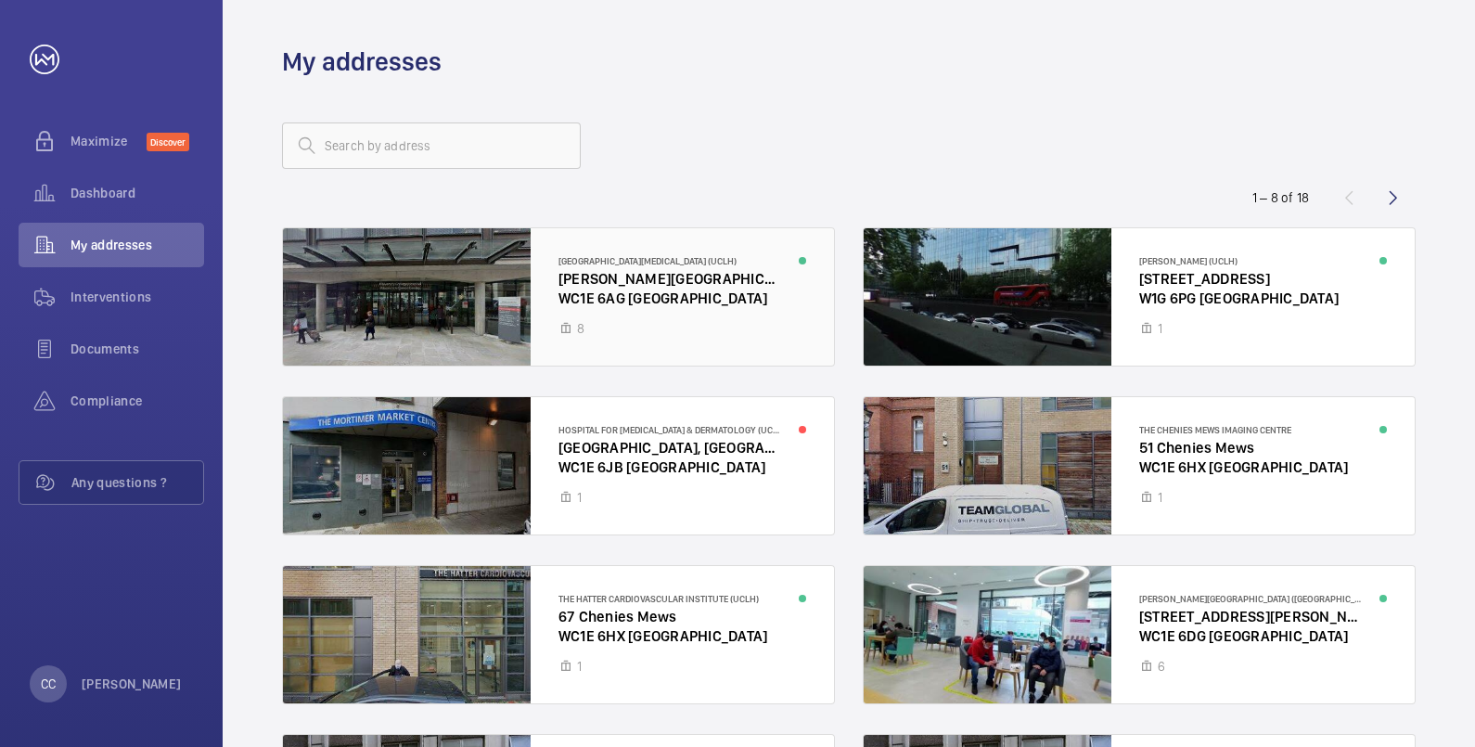 The height and width of the screenshot is (747, 1475). Describe the element at coordinates (137, 483) in the screenshot. I see `span: Any questions ?` at that location.